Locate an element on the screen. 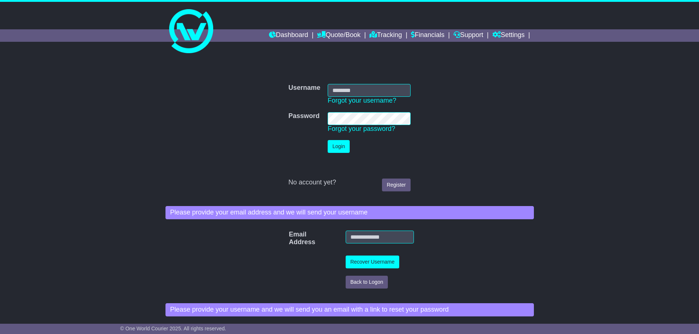  a: Tracking is located at coordinates (385, 36).